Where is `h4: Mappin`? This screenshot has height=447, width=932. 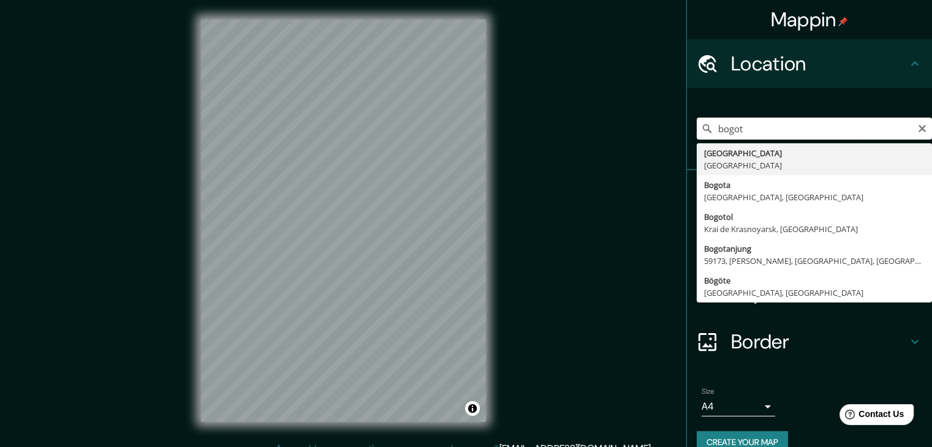 h4: Mappin is located at coordinates (810, 20).